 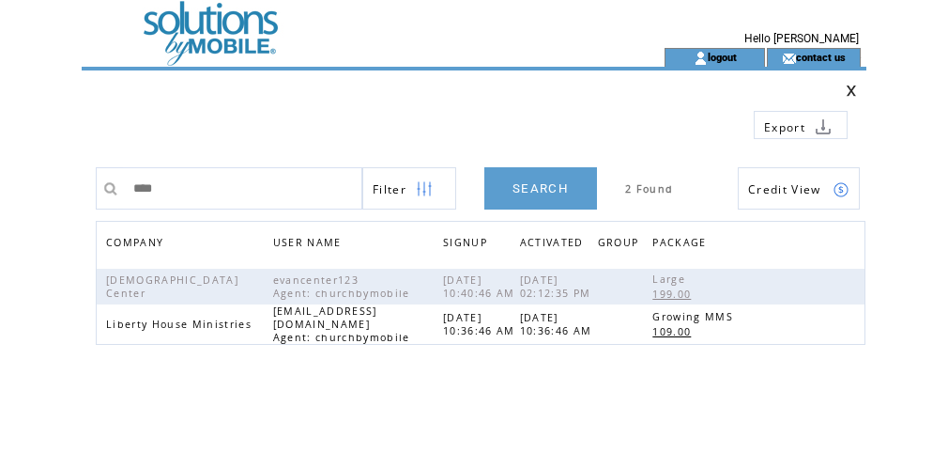 What do you see at coordinates (310, 241) in the screenshot?
I see `a: USER NAME` at bounding box center [310, 241].